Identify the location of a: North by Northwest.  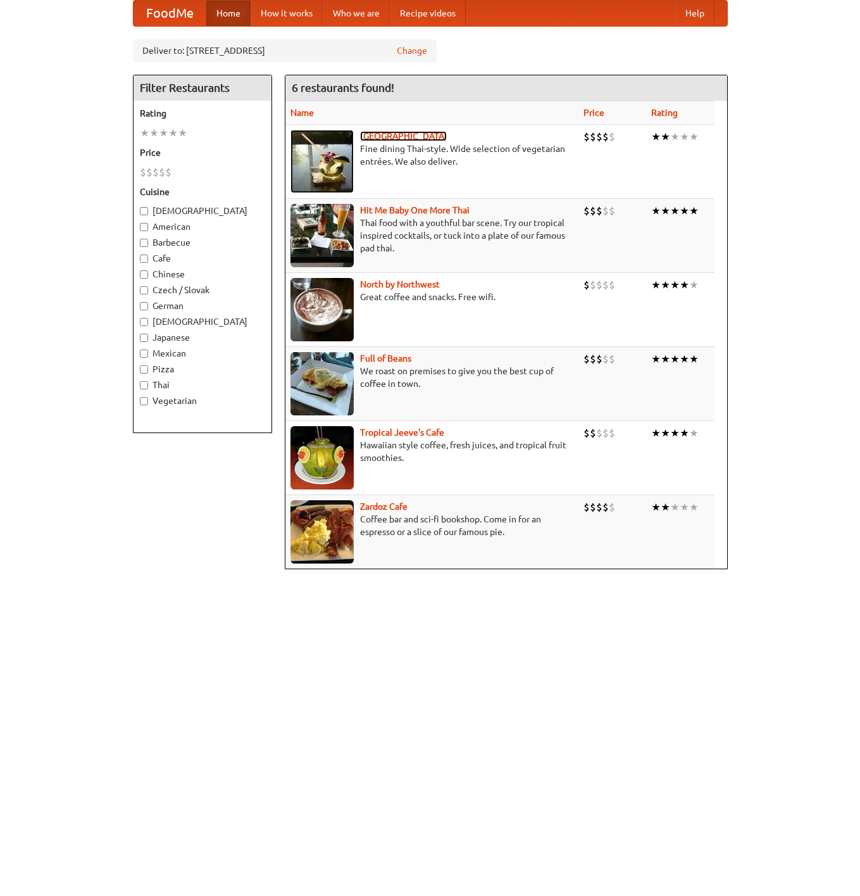
(400, 284).